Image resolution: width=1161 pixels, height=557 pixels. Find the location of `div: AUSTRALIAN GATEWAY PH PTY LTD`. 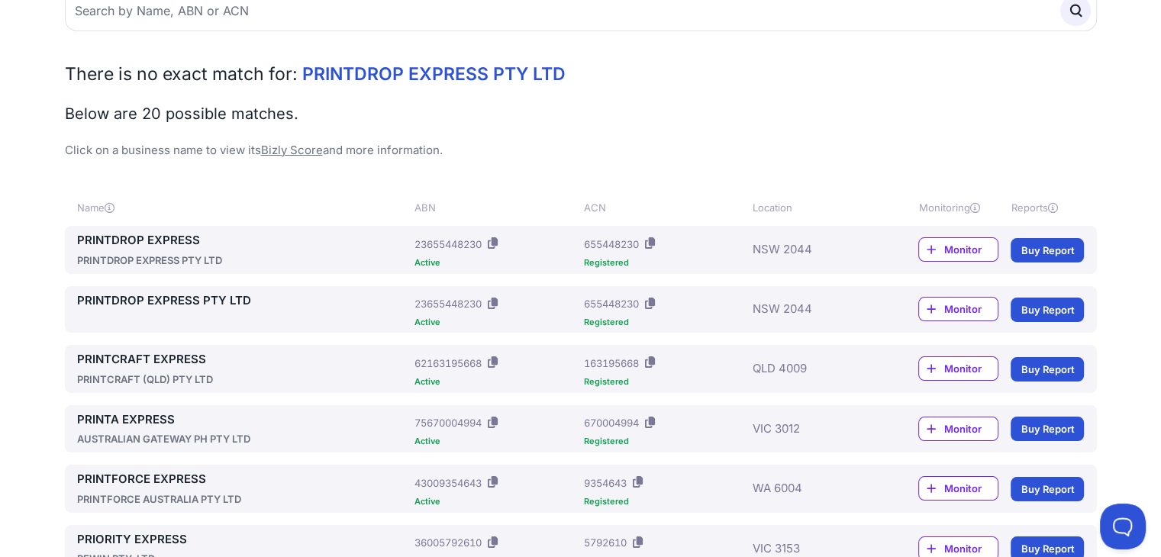

div: AUSTRALIAN GATEWAY PH PTY LTD is located at coordinates (243, 439).